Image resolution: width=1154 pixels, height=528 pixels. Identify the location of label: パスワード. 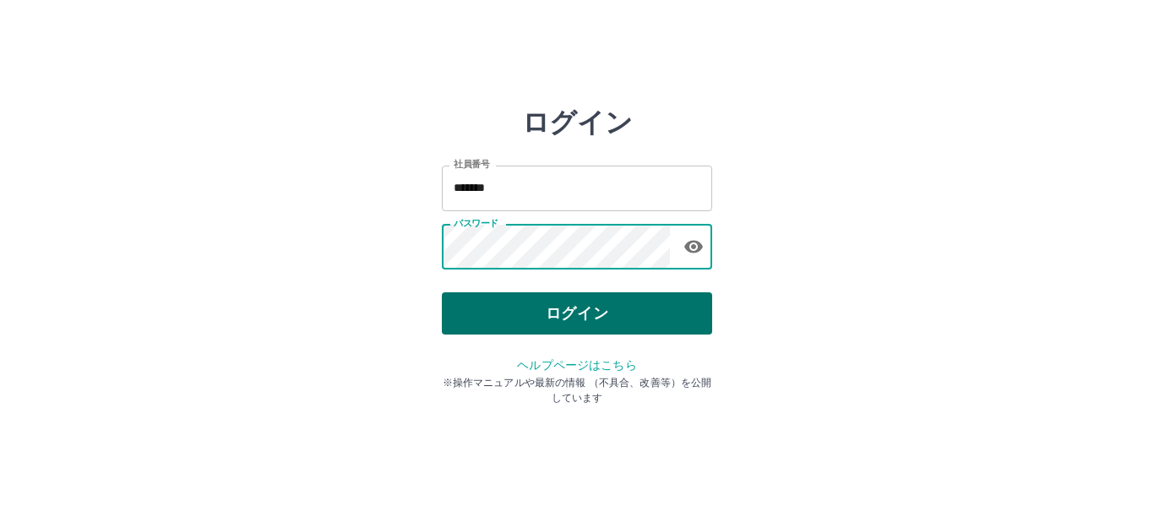
(476, 223).